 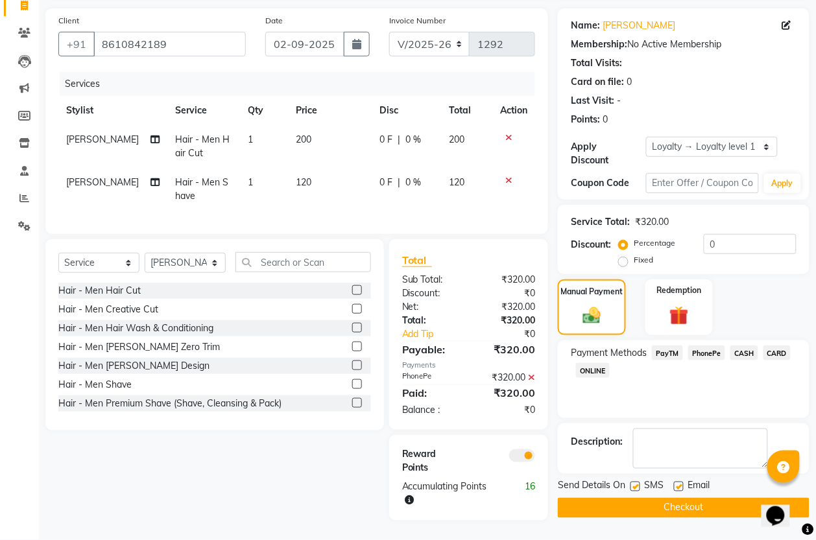 I want to click on div: Last Visit:, so click(x=592, y=101).